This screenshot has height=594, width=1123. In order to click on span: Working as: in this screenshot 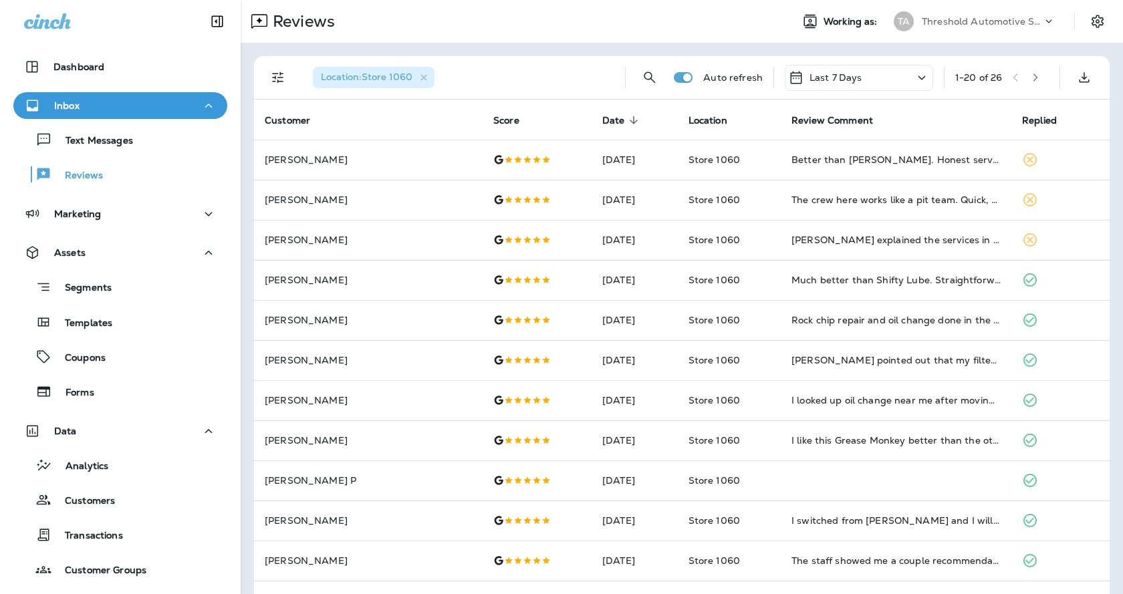, I will do `click(852, 21)`.